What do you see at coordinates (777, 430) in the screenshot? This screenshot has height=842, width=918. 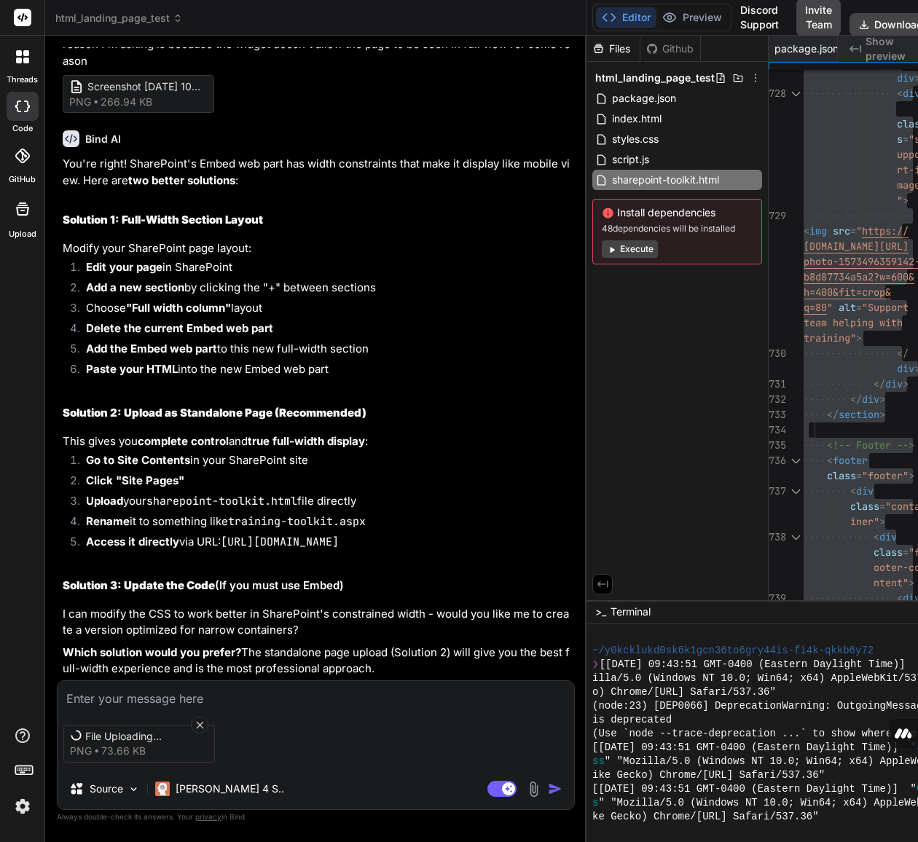 I see `div: 734` at bounding box center [777, 430].